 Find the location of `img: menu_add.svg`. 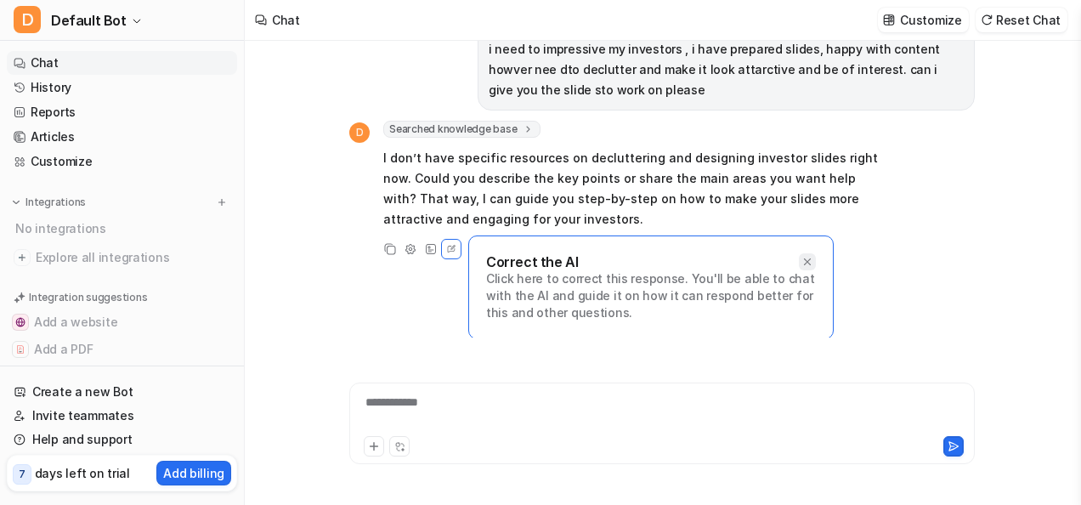

img: menu_add.svg is located at coordinates (222, 202).